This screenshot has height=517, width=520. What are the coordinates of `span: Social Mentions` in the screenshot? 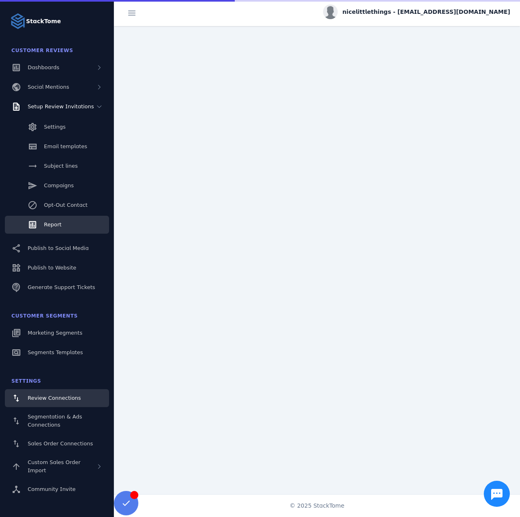 It's located at (48, 87).